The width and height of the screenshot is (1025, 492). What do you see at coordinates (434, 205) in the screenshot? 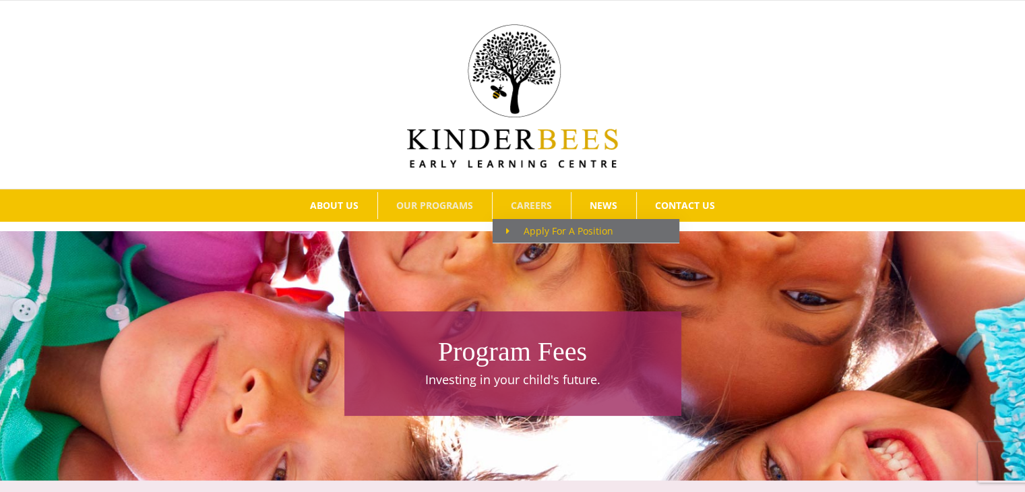
I see `span: OUR PROGRAMS` at bounding box center [434, 205].